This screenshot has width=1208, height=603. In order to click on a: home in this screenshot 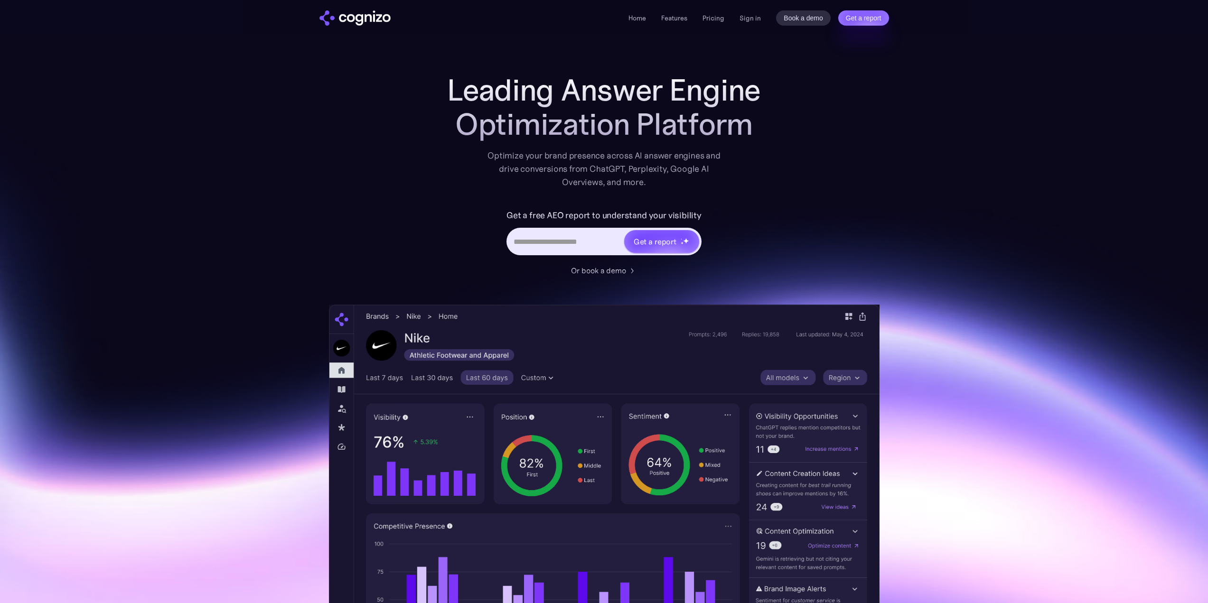, I will do `click(355, 18)`.